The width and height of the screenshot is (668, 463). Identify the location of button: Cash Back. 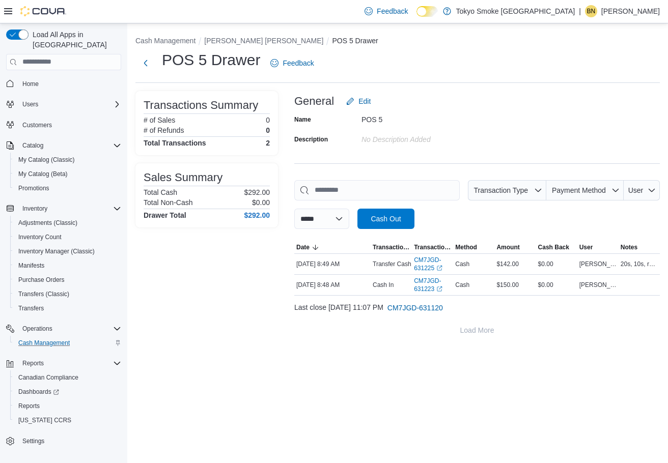
(556, 247).